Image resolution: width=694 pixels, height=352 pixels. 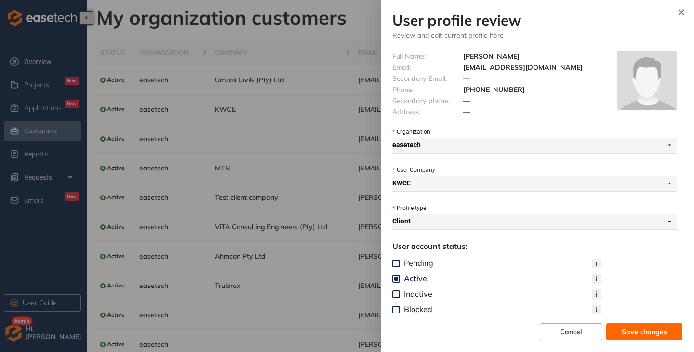 What do you see at coordinates (498, 310) in the screenshot?
I see `span: Blocked` at bounding box center [498, 310].